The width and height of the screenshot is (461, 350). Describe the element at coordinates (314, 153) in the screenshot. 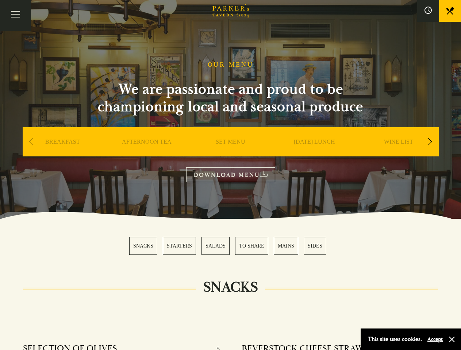

I see `div: 4 / 9` at that location.